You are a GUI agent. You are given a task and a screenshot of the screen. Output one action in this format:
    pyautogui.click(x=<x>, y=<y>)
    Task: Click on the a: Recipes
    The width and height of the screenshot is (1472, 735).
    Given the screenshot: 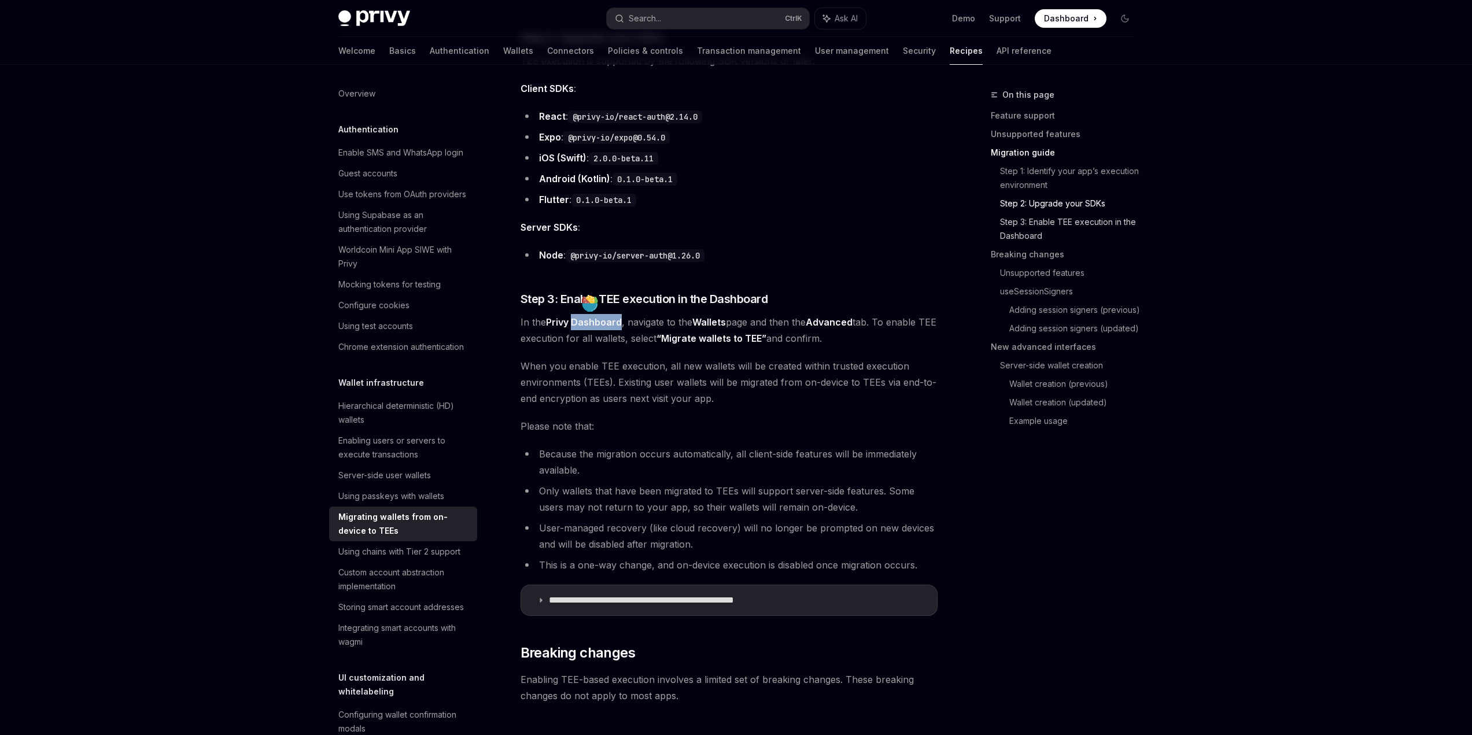 What is the action you would take?
    pyautogui.click(x=966, y=51)
    